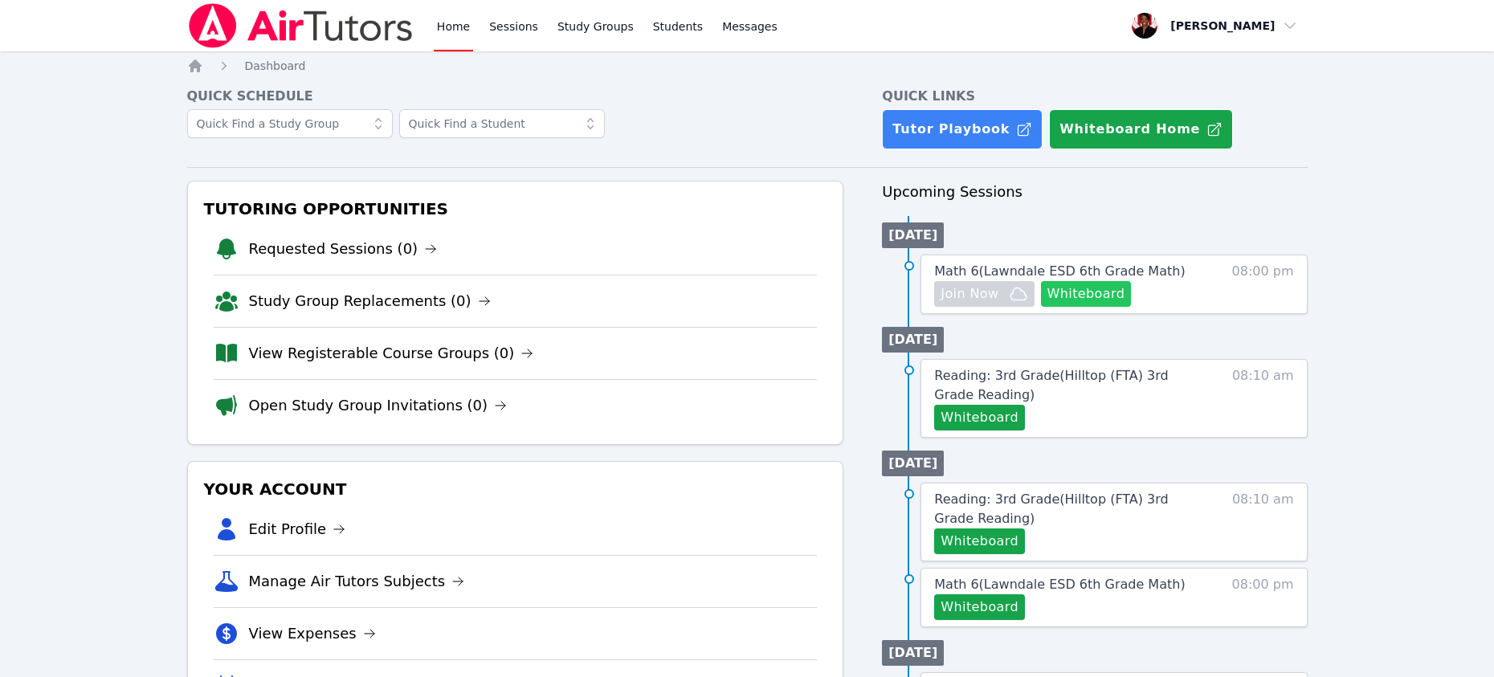 This screenshot has height=677, width=1494. Describe the element at coordinates (378, 406) in the screenshot. I see `a: Open Study Group Invitations (0)` at that location.